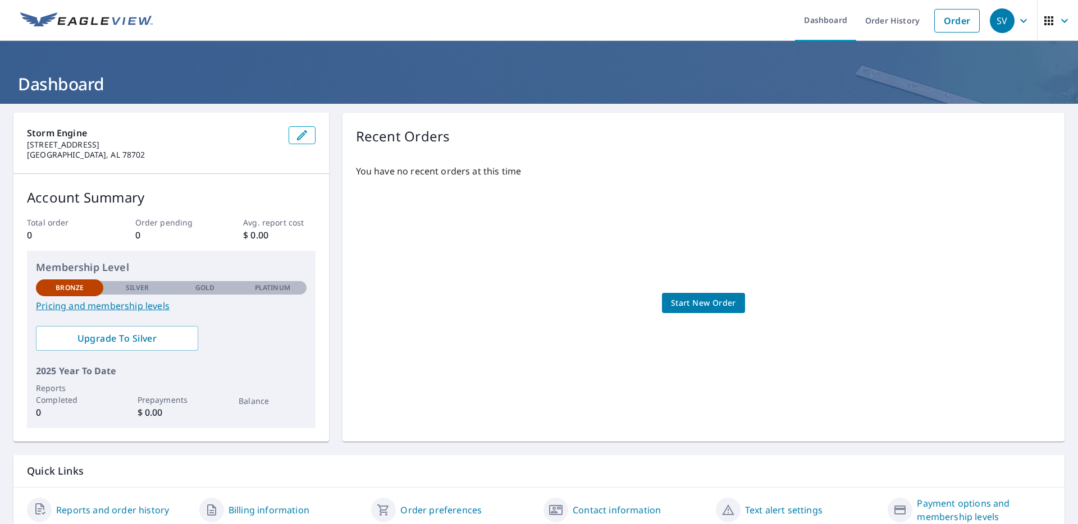 The height and width of the screenshot is (524, 1078). Describe the element at coordinates (703, 171) in the screenshot. I see `p: You have no recent orders at this time` at that location.